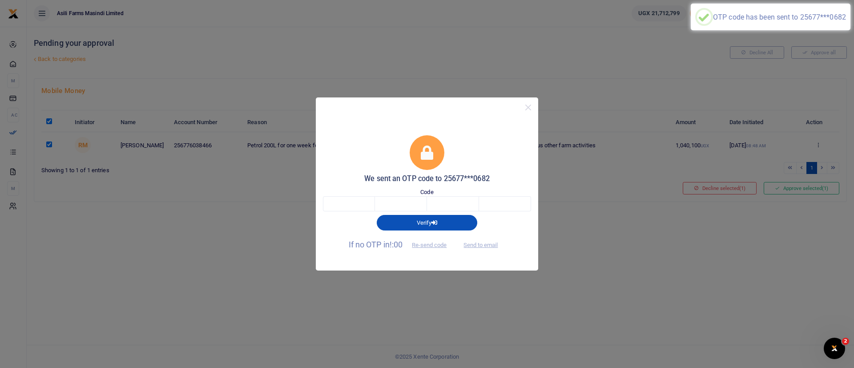 This screenshot has height=368, width=854. What do you see at coordinates (846, 341) in the screenshot?
I see `span: 2` at bounding box center [846, 341].